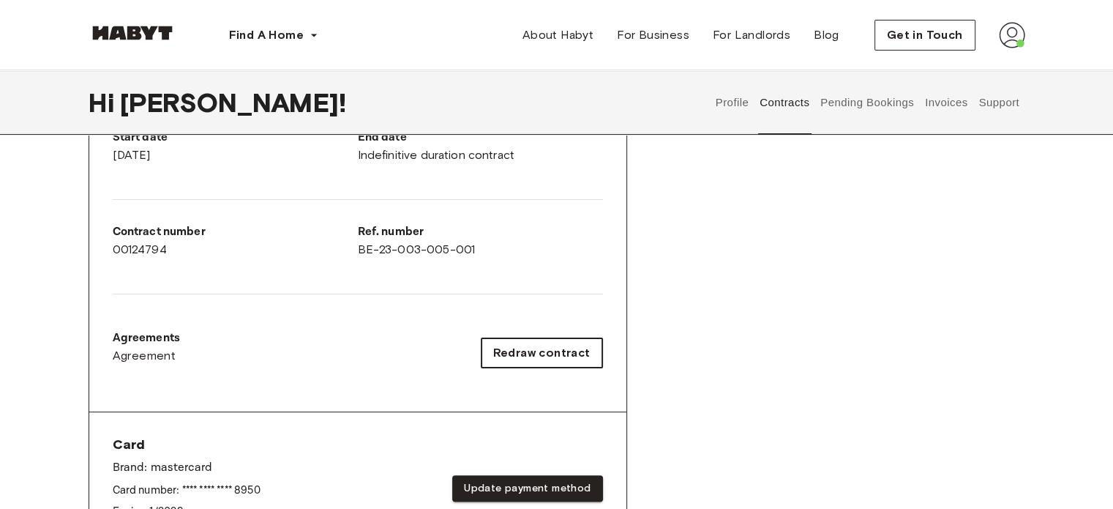 The image size is (1113, 509). Describe the element at coordinates (132, 33) in the screenshot. I see `img: Habyt` at that location.